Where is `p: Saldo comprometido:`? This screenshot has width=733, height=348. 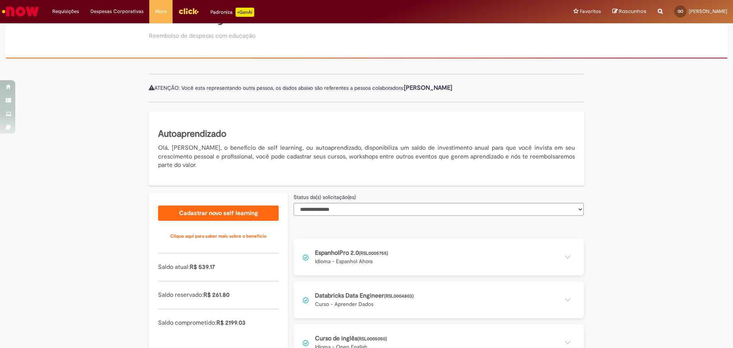 p: Saldo comprometido: is located at coordinates (218, 323).